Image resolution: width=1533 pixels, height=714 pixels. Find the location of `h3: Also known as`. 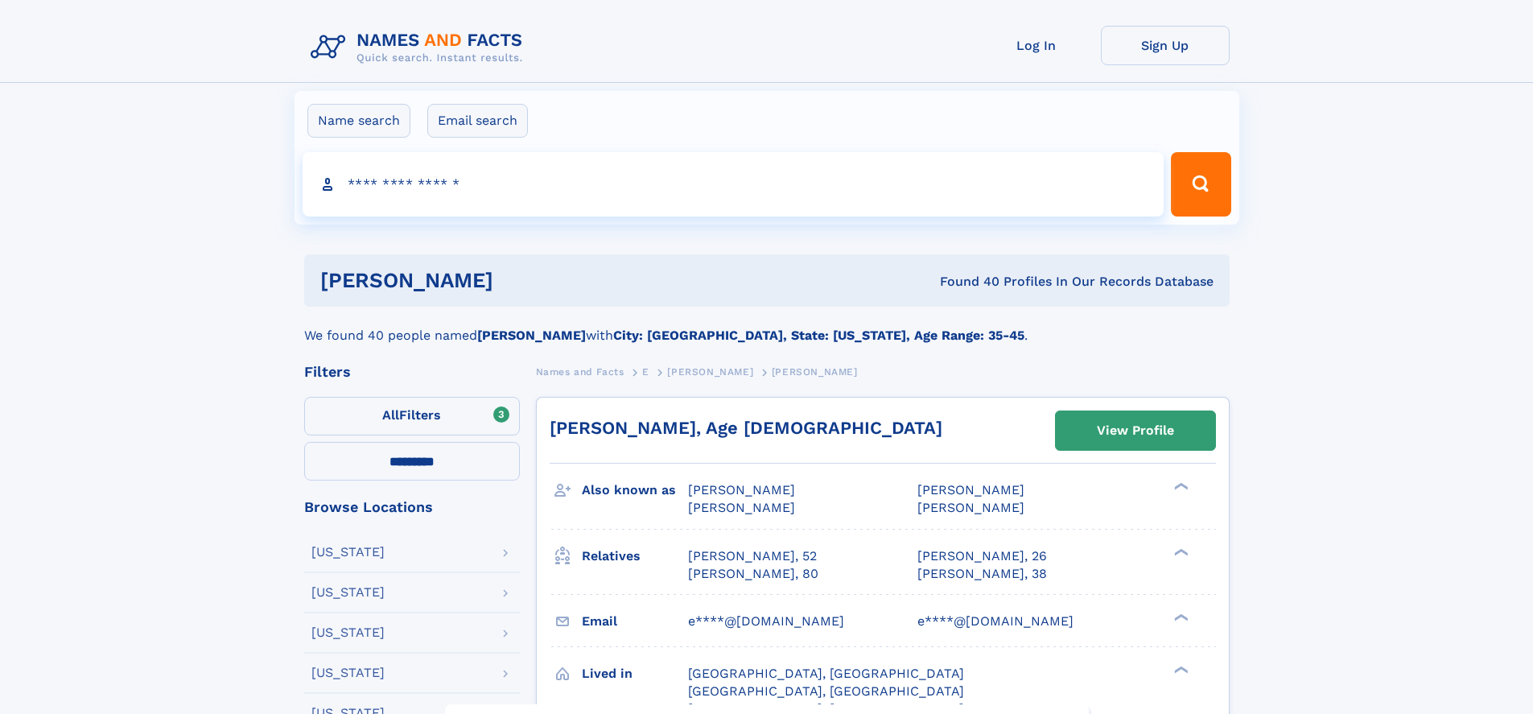

h3: Also known as is located at coordinates (635, 490).